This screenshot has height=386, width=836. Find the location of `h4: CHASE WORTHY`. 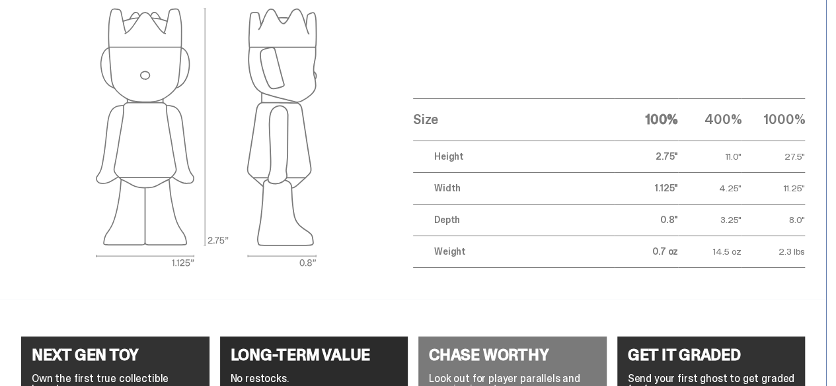

h4: CHASE WORTHY is located at coordinates (512, 355).